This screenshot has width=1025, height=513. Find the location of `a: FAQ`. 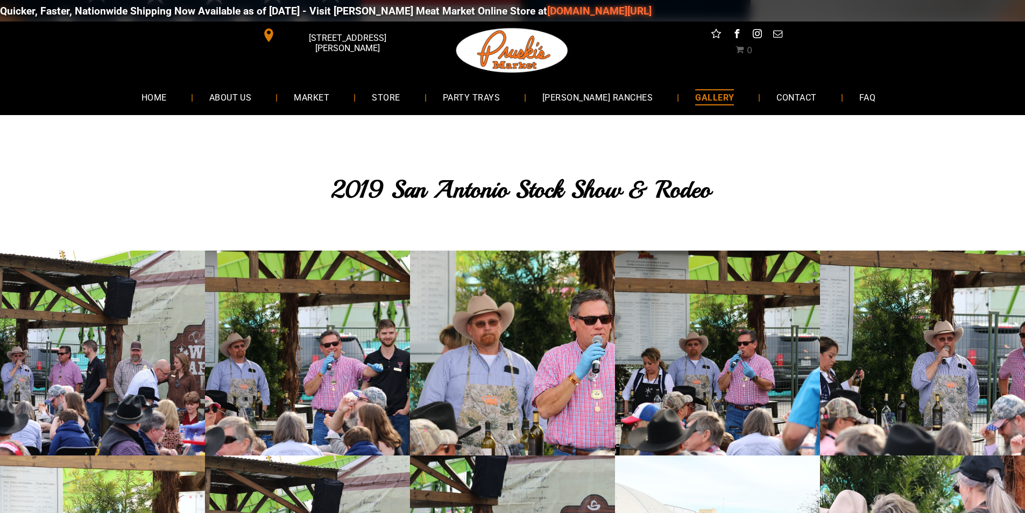

a: FAQ is located at coordinates (867, 97).